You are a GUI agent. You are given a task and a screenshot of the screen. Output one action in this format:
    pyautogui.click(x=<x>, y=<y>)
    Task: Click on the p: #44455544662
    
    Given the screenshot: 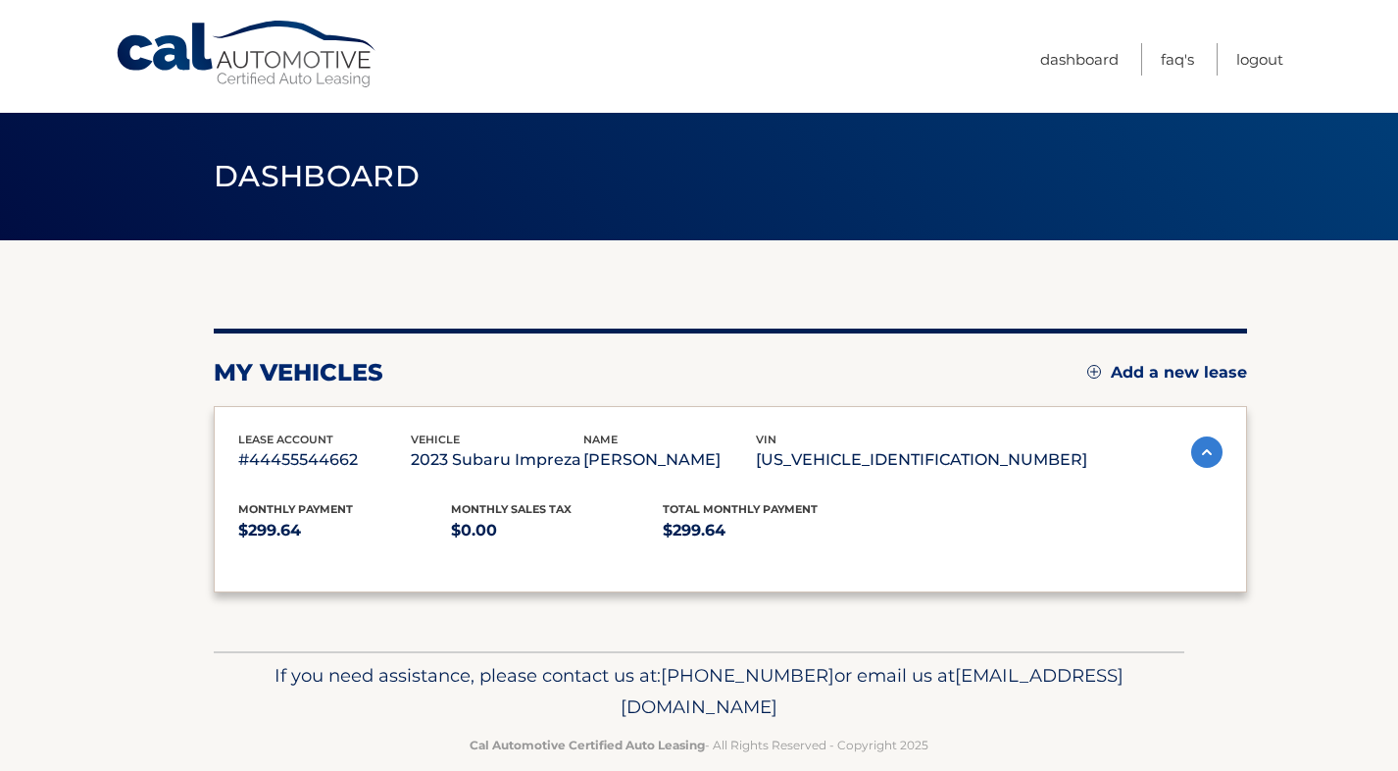 What is the action you would take?
    pyautogui.click(x=324, y=460)
    